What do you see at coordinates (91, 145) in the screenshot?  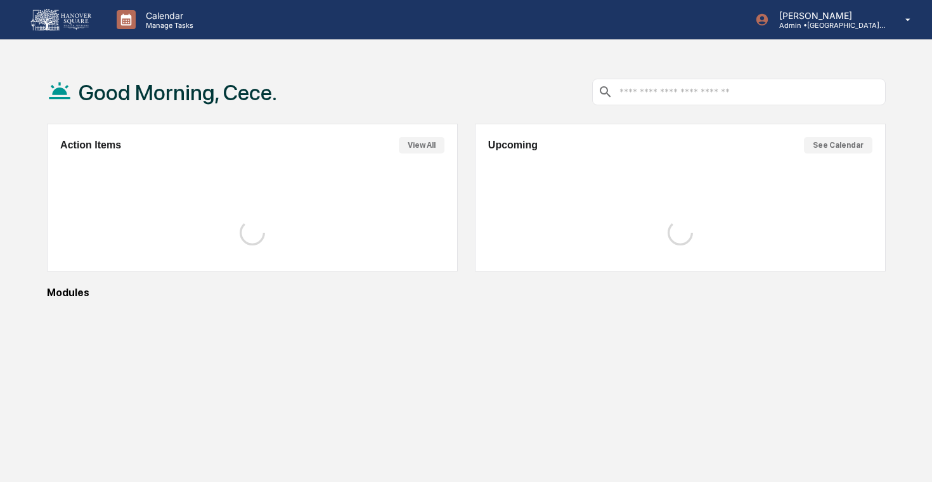 I see `h2: Action Items` at bounding box center [91, 145].